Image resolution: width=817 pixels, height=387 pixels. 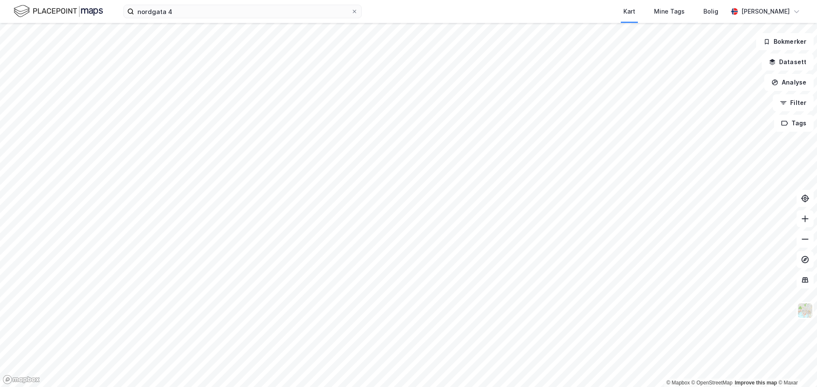 I want to click on button: Bokmerker, so click(x=784, y=42).